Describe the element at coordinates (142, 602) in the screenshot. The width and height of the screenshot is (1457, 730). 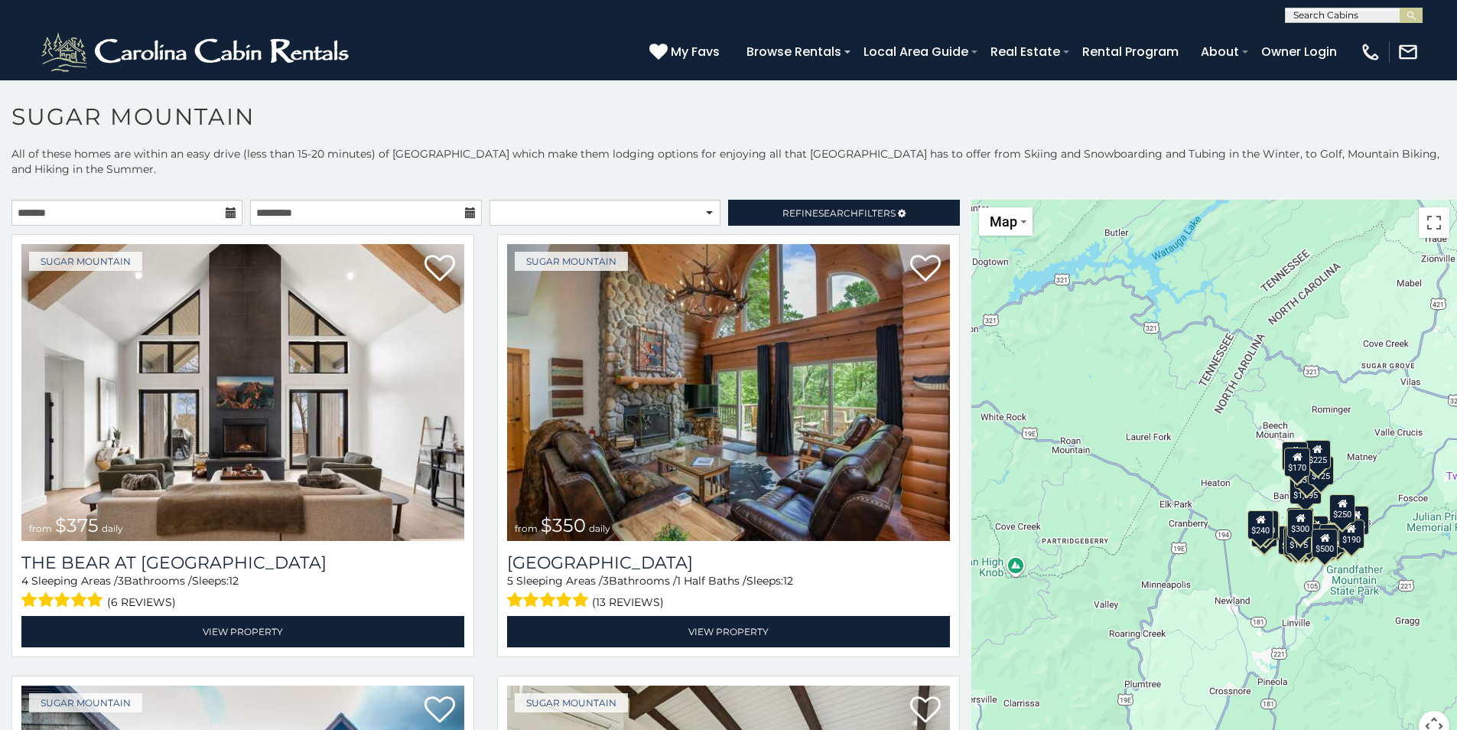
I see `span: (6 reviews)` at that location.